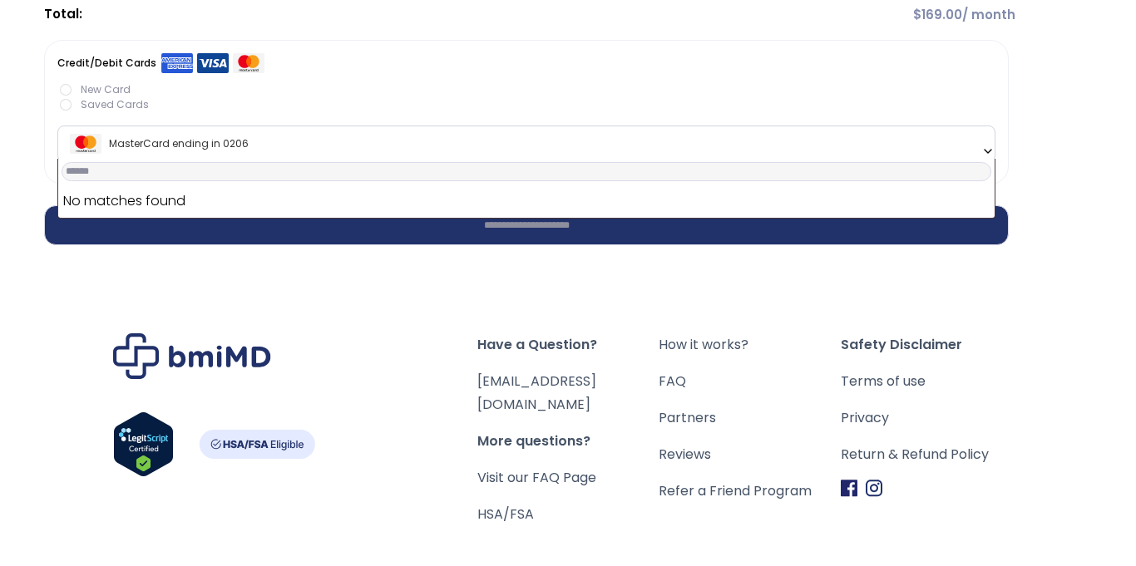 The width and height of the screenshot is (1136, 566). What do you see at coordinates (568, 345) in the screenshot?
I see `span: Have a Question?` at bounding box center [568, 345].